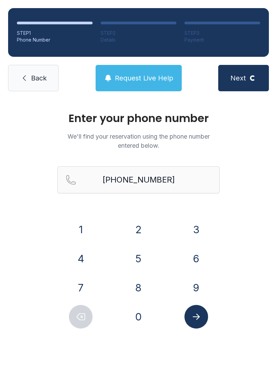 Image resolution: width=277 pixels, height=384 pixels. I want to click on span: Request Live Help, so click(144, 78).